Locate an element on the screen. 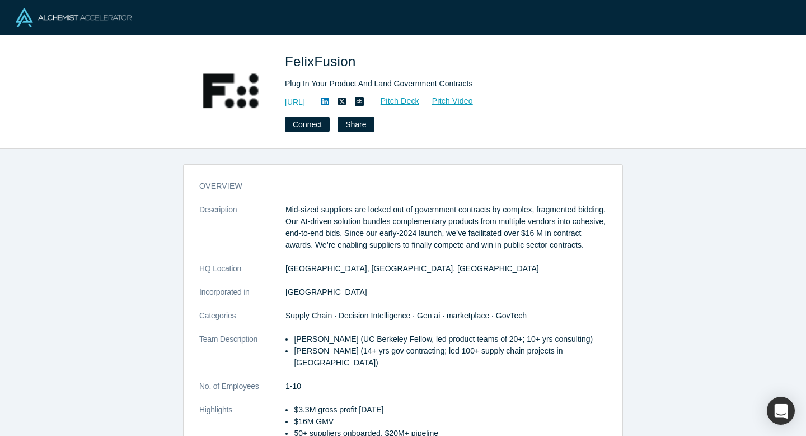 The image size is (806, 436). dt: No. of Employees is located at coordinates (243, 392).